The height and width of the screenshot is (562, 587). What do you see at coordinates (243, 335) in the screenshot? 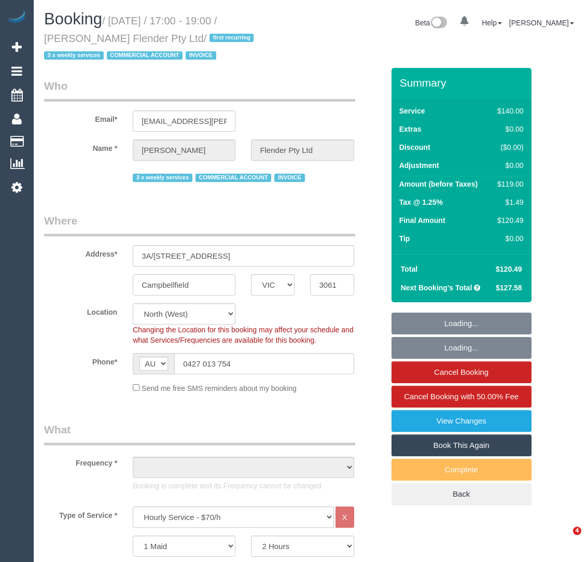
I see `span: Changing the Location for this booking may affect your schedule and what Services/Frequencies are...` at bounding box center [243, 335].